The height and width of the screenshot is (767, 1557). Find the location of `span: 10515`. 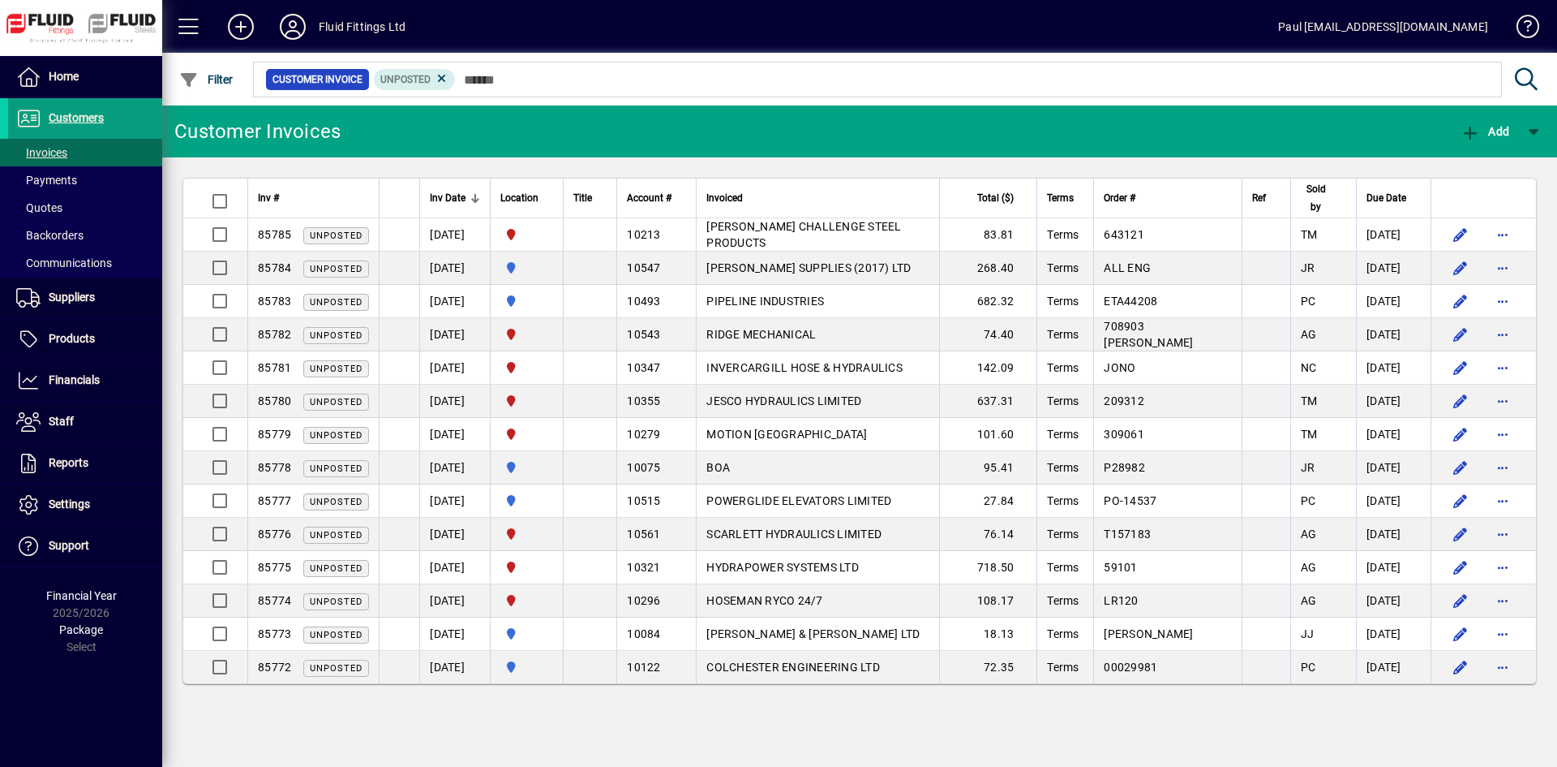

span: 10515 is located at coordinates (643, 500).